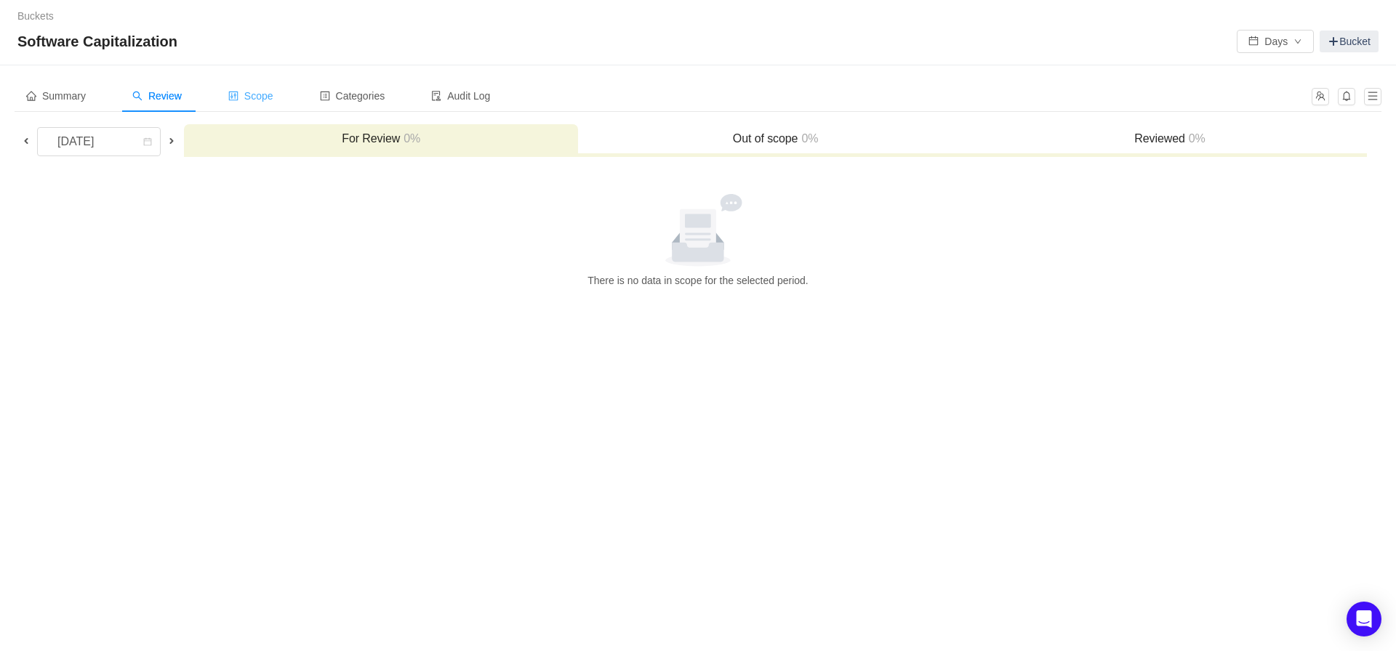 This screenshot has width=1396, height=651. I want to click on i: icon: home, so click(31, 96).